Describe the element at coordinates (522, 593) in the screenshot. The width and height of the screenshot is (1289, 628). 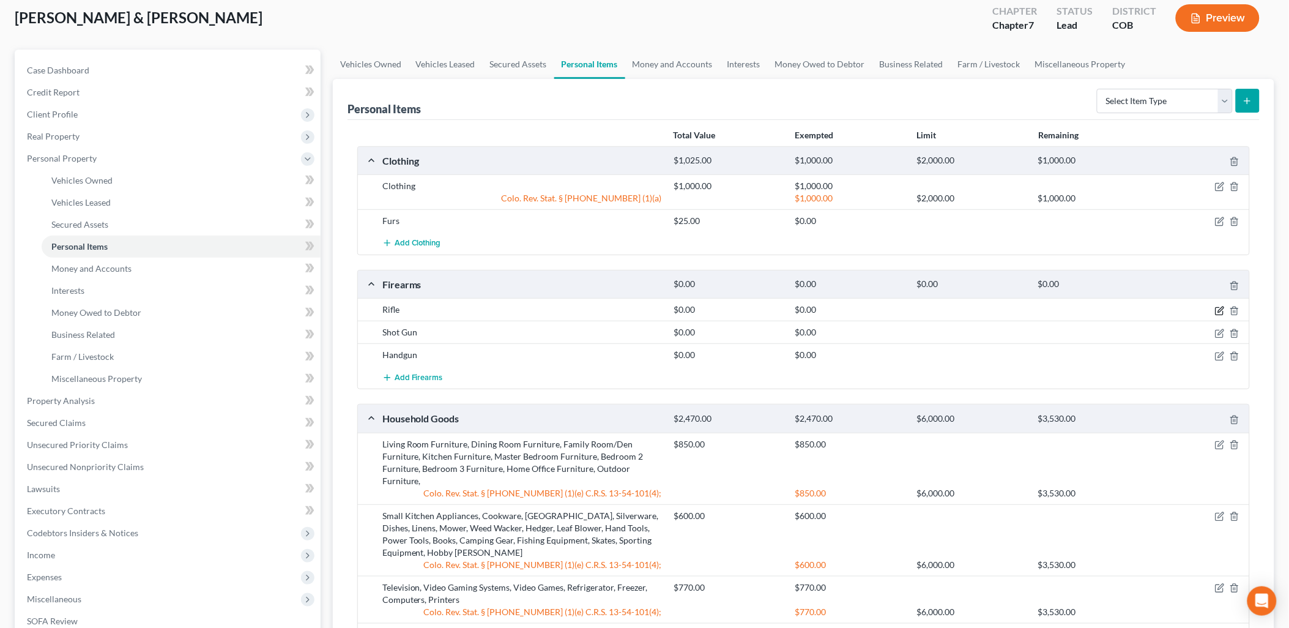
I see `div: Television, Video Gaming Systems, Video Games, Refrigerator, Freezer, Computers, Printers` at that location.